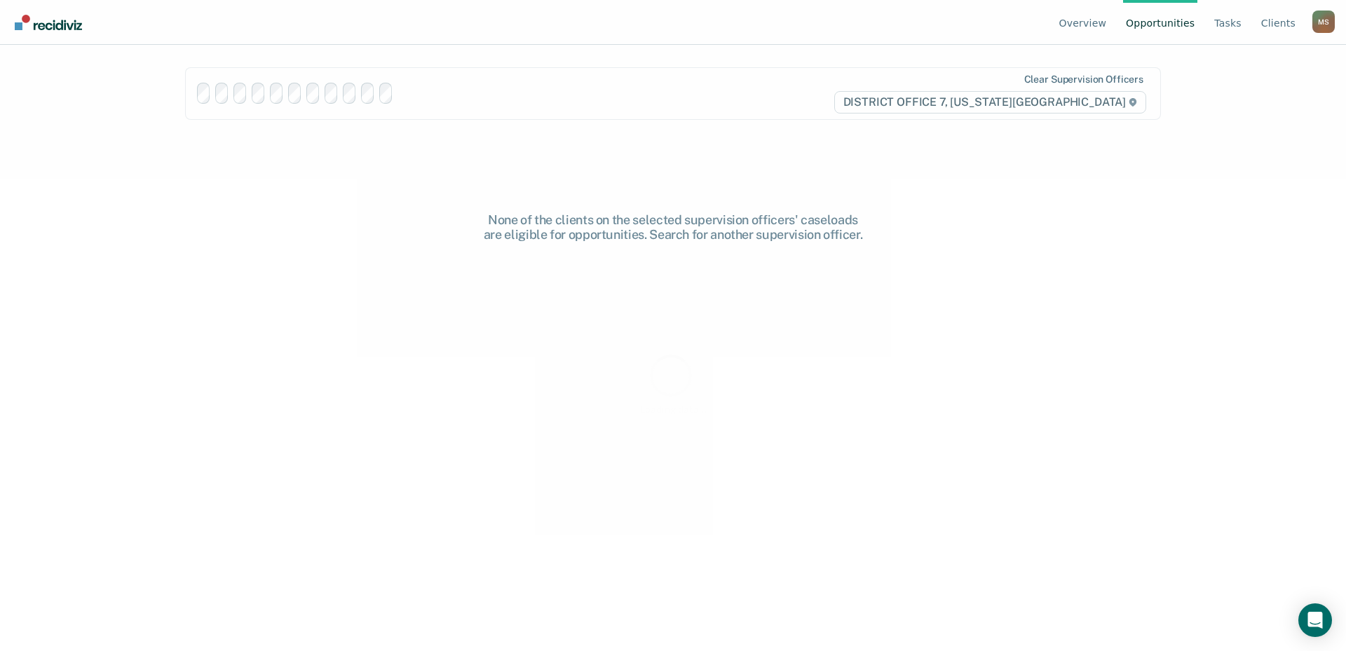  Describe the element at coordinates (1323, 22) in the screenshot. I see `div: M S` at that location.